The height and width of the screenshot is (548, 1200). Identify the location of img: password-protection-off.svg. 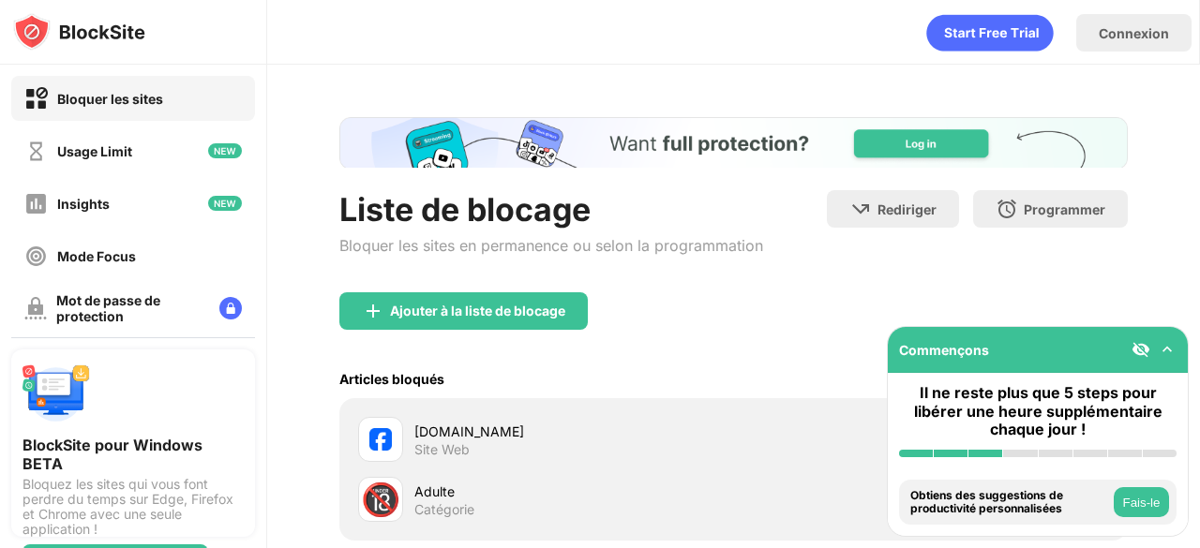
(36, 308).